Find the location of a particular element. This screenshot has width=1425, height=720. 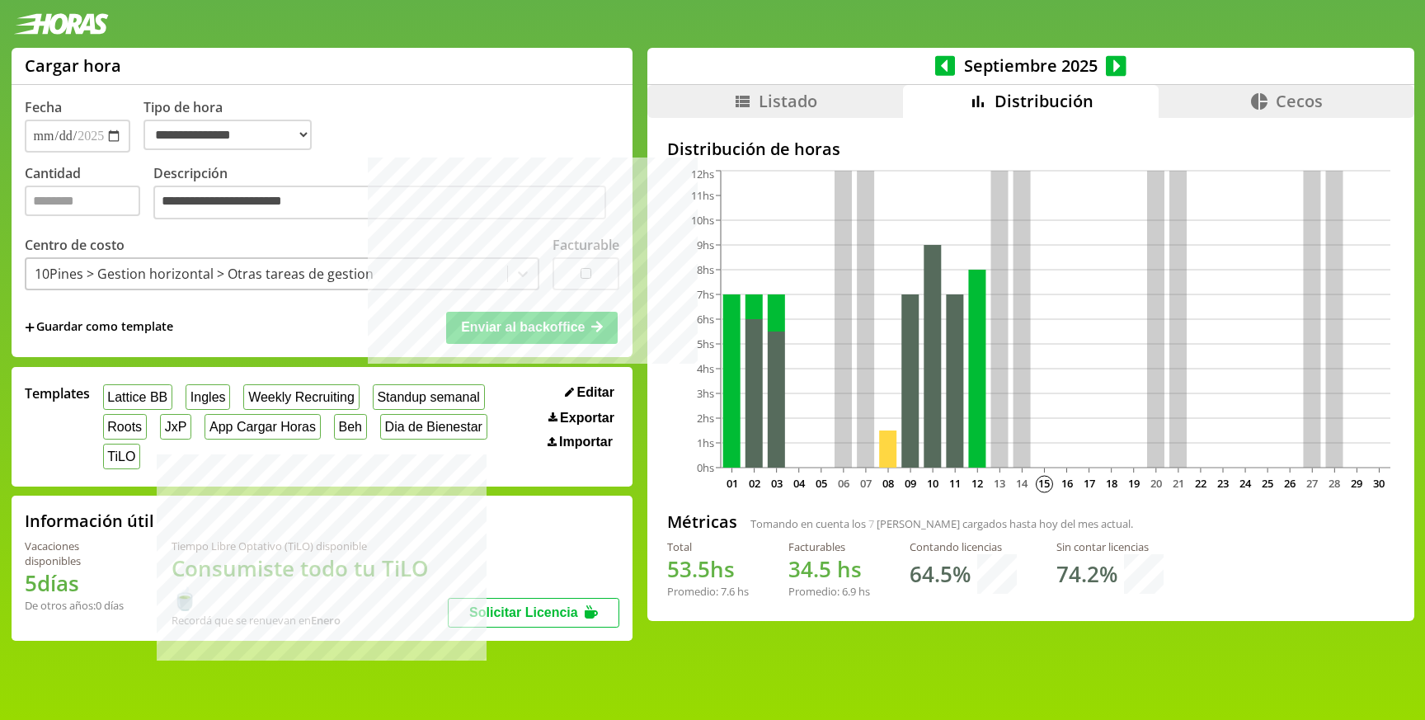

div: Contando licencias is located at coordinates (963, 547).